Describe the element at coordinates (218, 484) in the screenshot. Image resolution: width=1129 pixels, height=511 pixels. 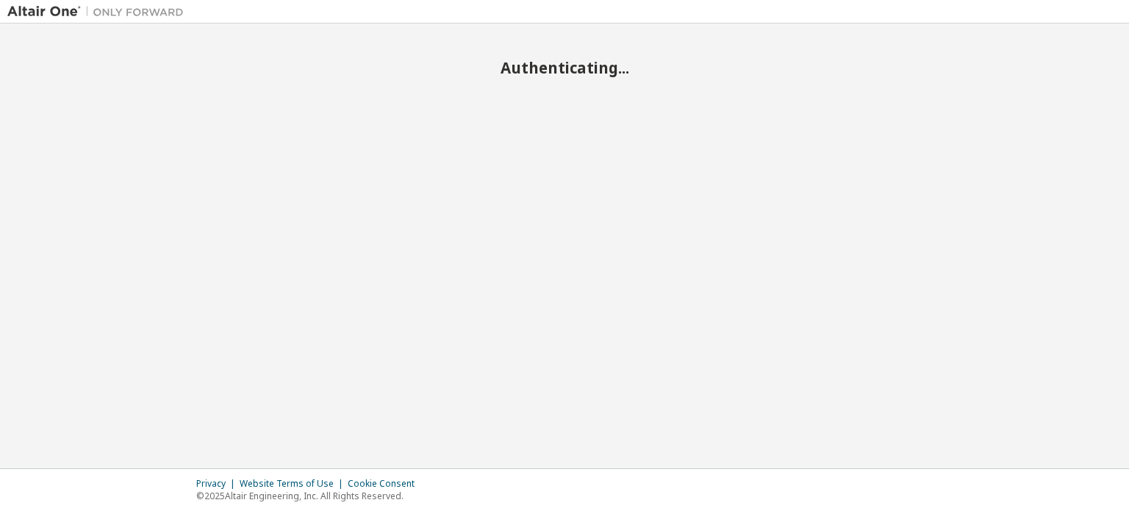
I see `div: Privacy` at that location.